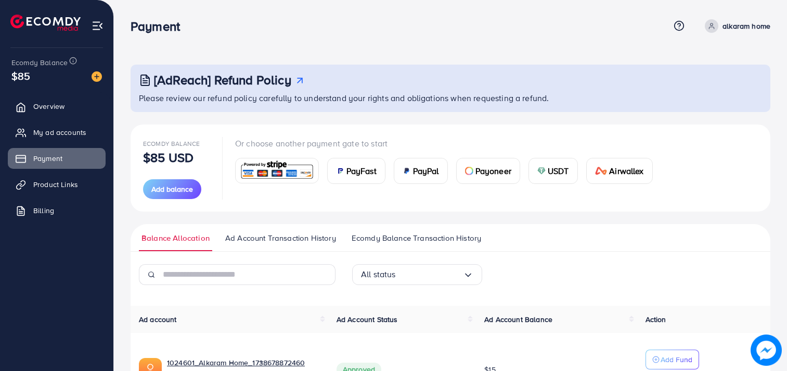 The height and width of the screenshot is (371, 787). What do you see at coordinates (57, 106) in the screenshot?
I see `a: Overview` at bounding box center [57, 106].